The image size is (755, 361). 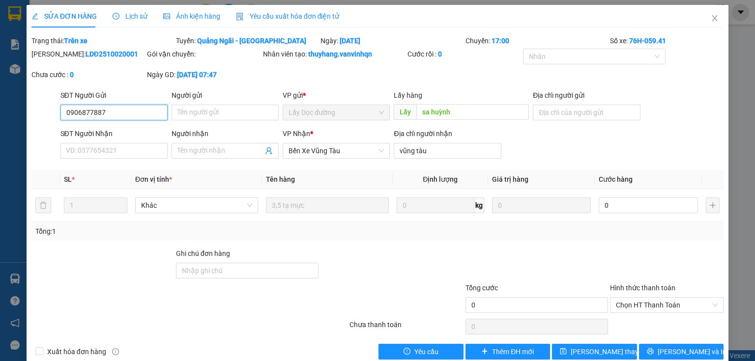 I want to click on span: Đơn vị tính, so click(x=153, y=179).